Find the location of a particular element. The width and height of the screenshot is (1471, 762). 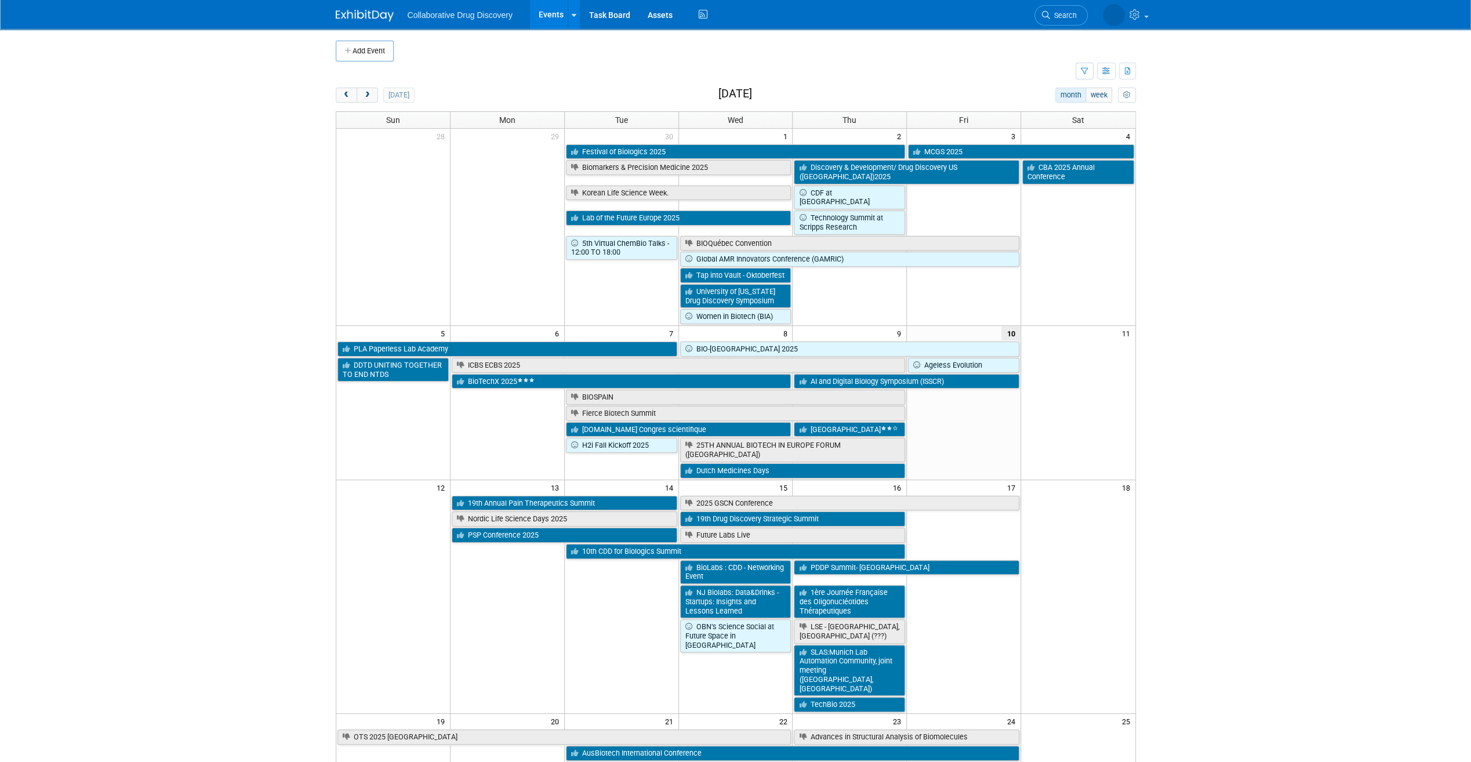

span: 7 is located at coordinates (673, 333).